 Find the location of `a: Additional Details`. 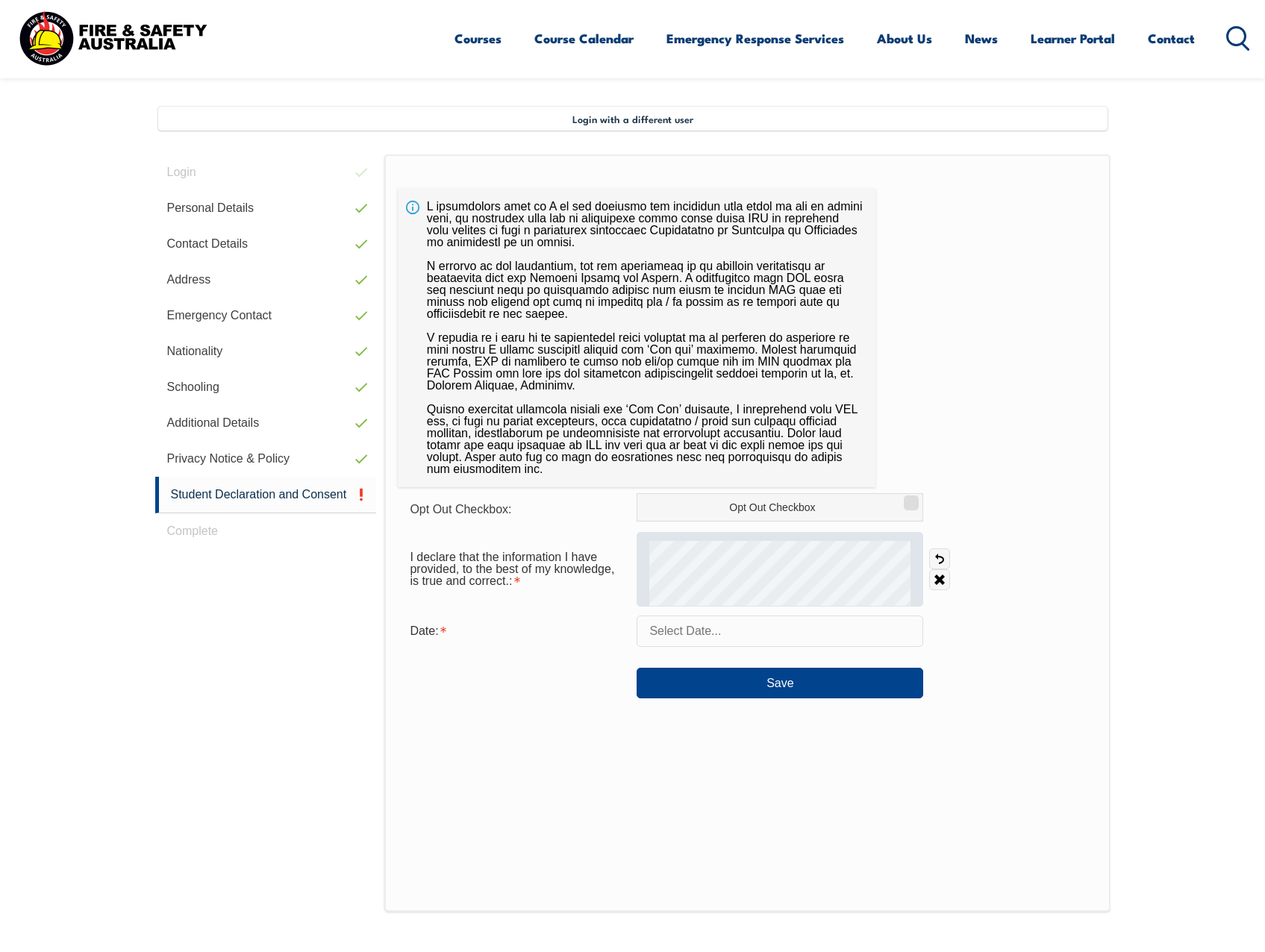

a: Additional Details is located at coordinates (266, 423).